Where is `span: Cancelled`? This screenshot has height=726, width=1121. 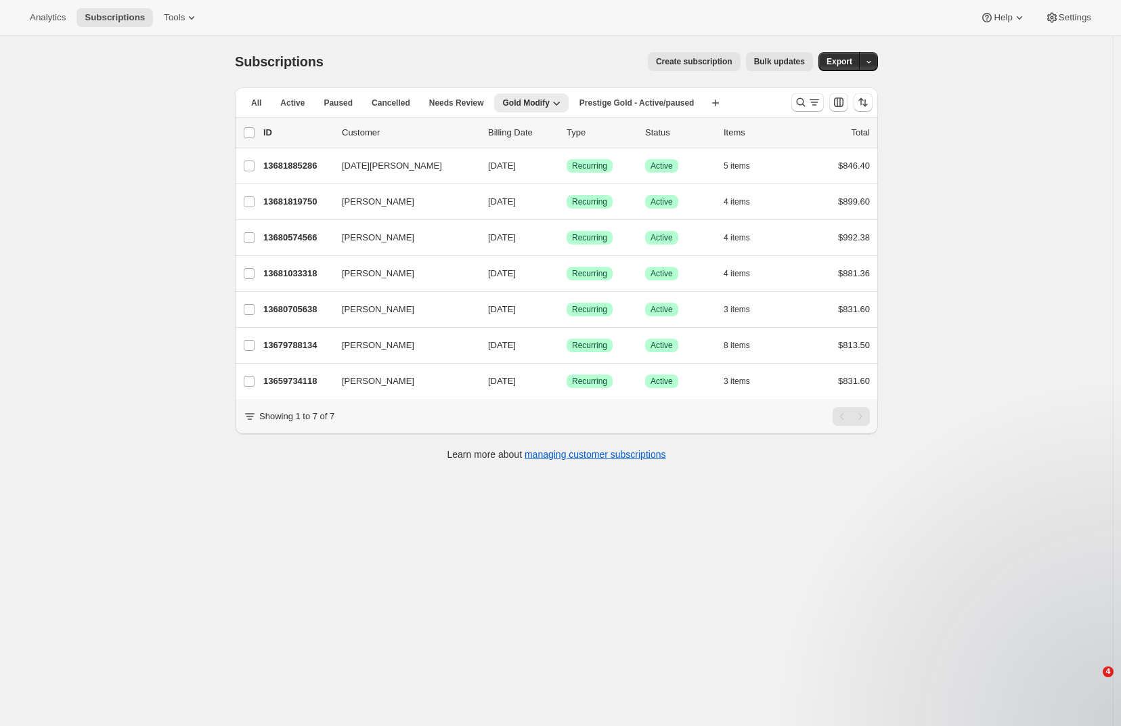
span: Cancelled is located at coordinates (391, 103).